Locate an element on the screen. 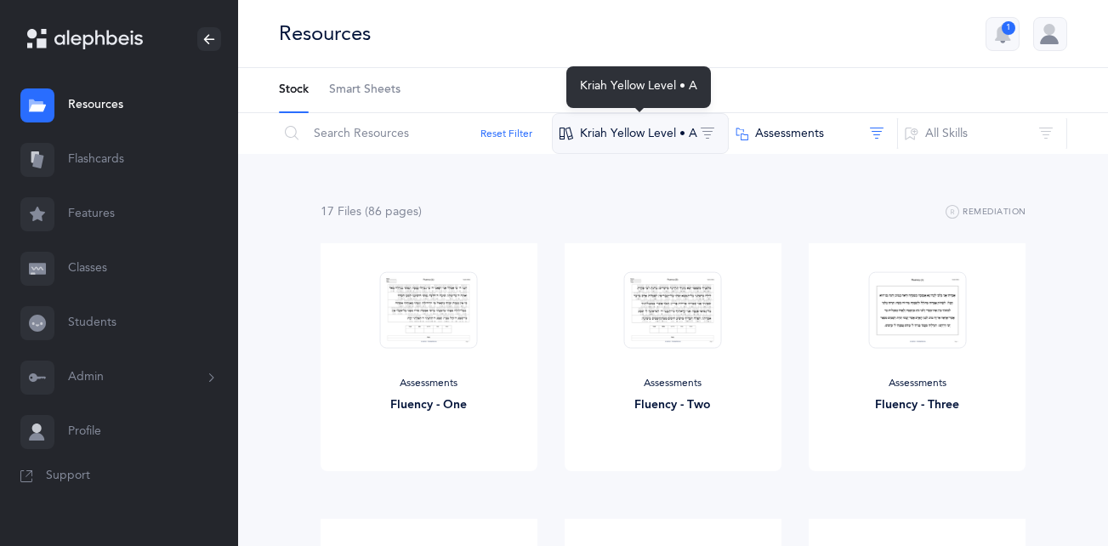 This screenshot has height=546, width=1108. span: Support is located at coordinates (68, 476).